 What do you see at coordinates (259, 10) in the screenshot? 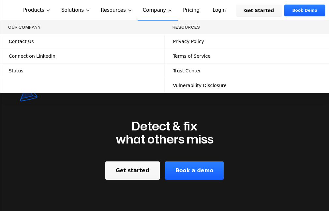
I see `a: Get Started` at bounding box center [259, 10].